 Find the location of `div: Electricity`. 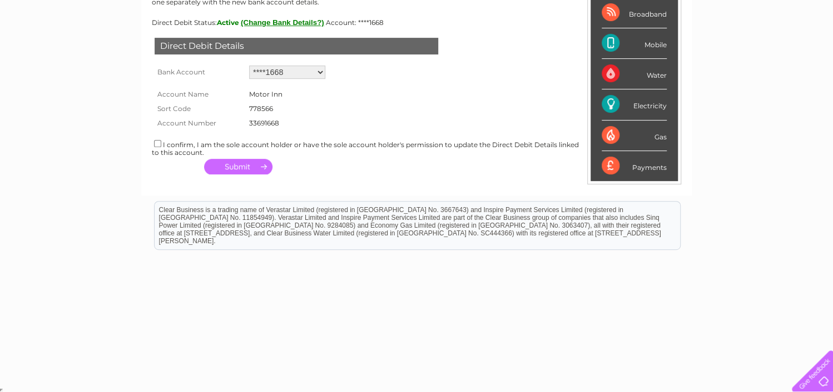

div: Electricity is located at coordinates (634, 105).